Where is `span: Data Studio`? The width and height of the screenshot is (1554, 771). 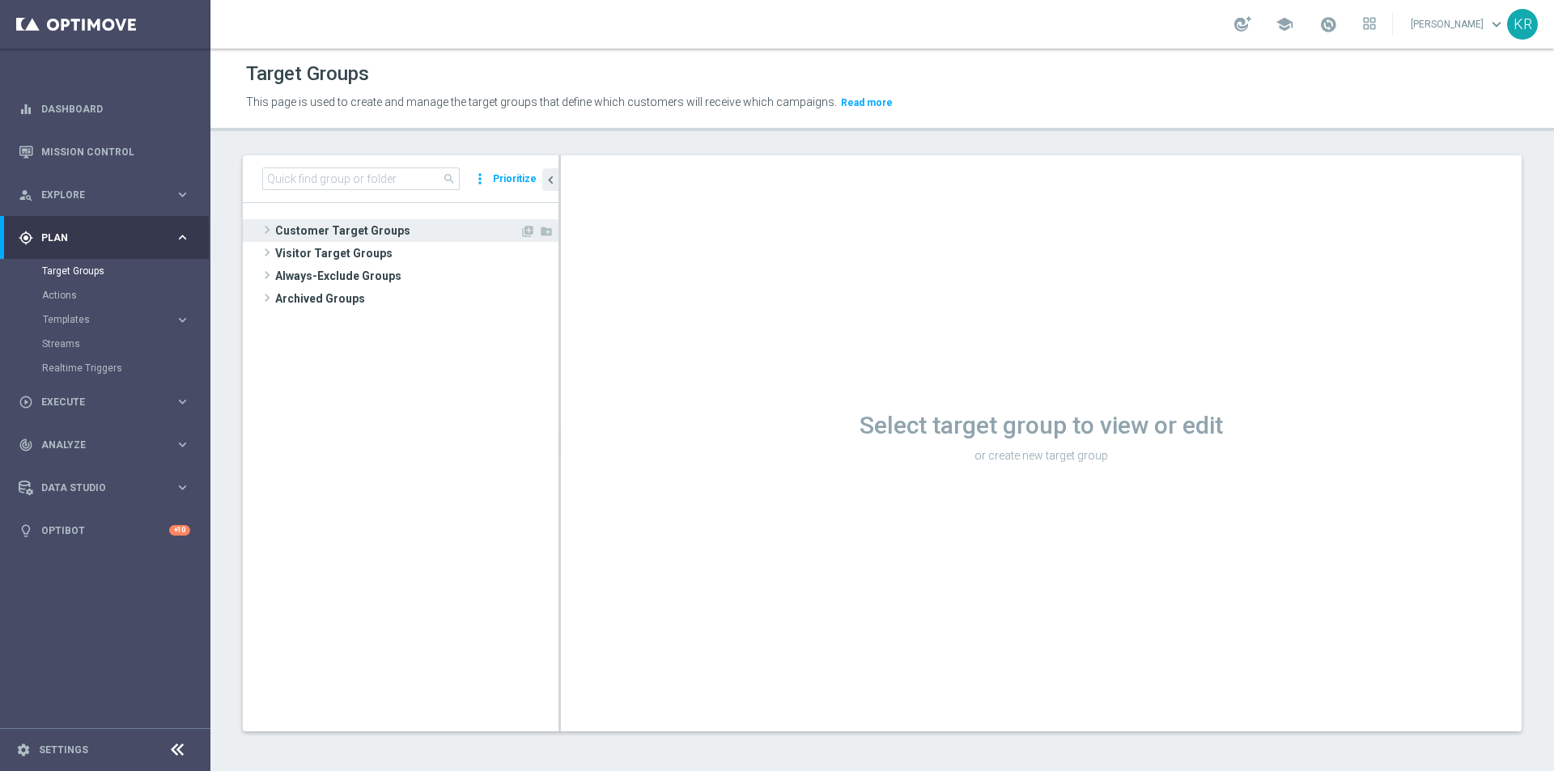
span: Data Studio is located at coordinates (108, 488).